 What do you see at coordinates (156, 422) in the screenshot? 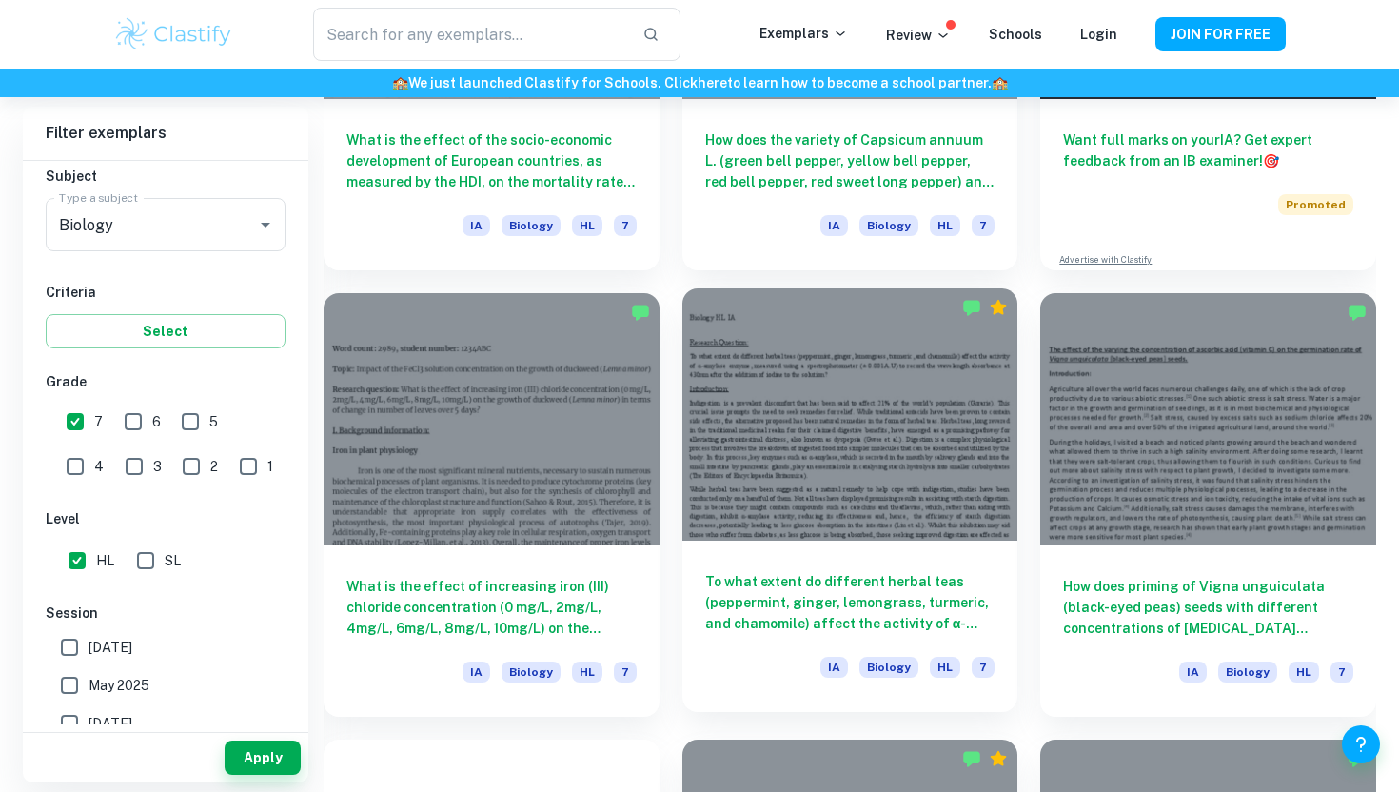
I see `span: 6` at bounding box center [156, 422].